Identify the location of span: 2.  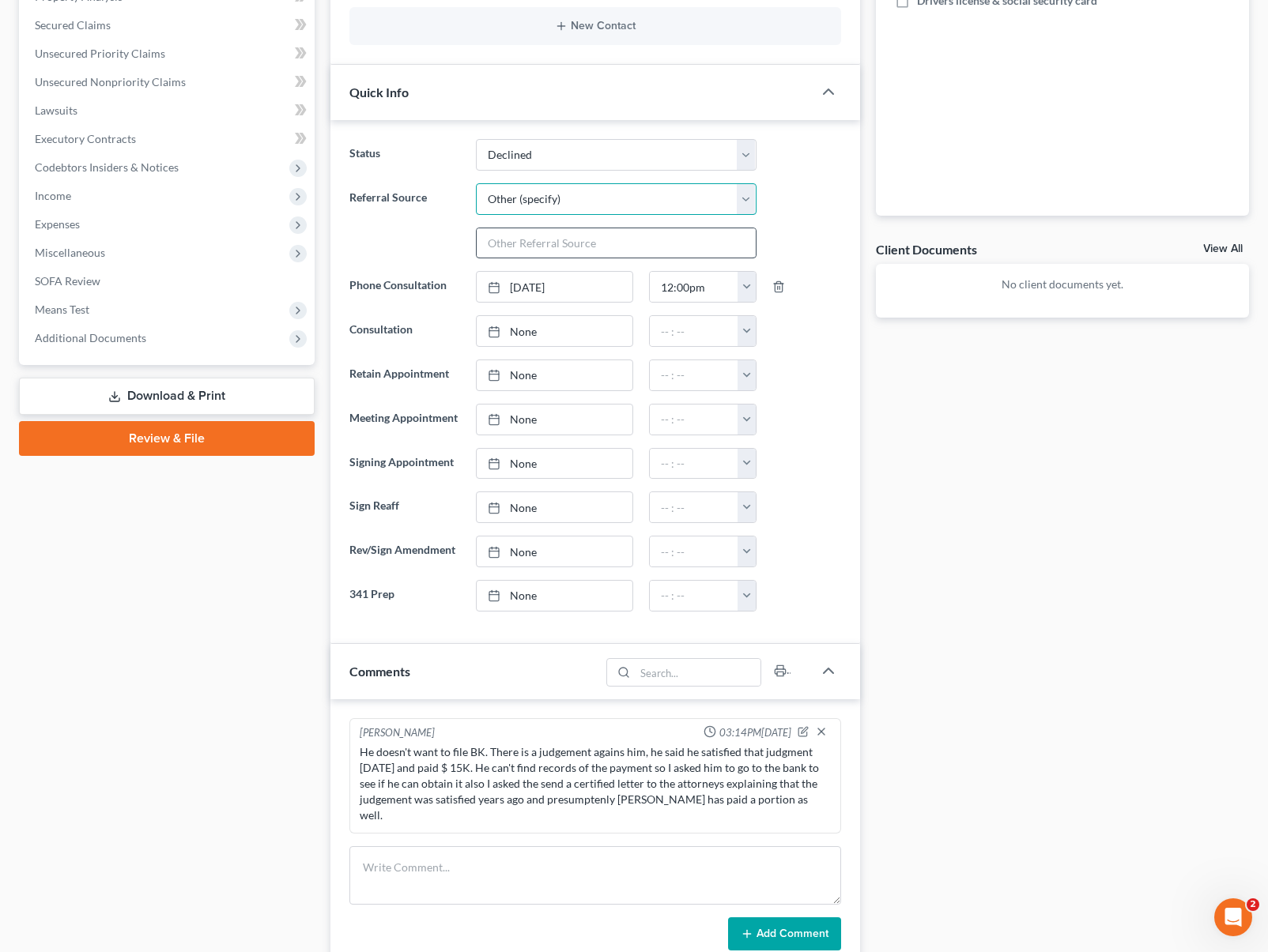
(1253, 905).